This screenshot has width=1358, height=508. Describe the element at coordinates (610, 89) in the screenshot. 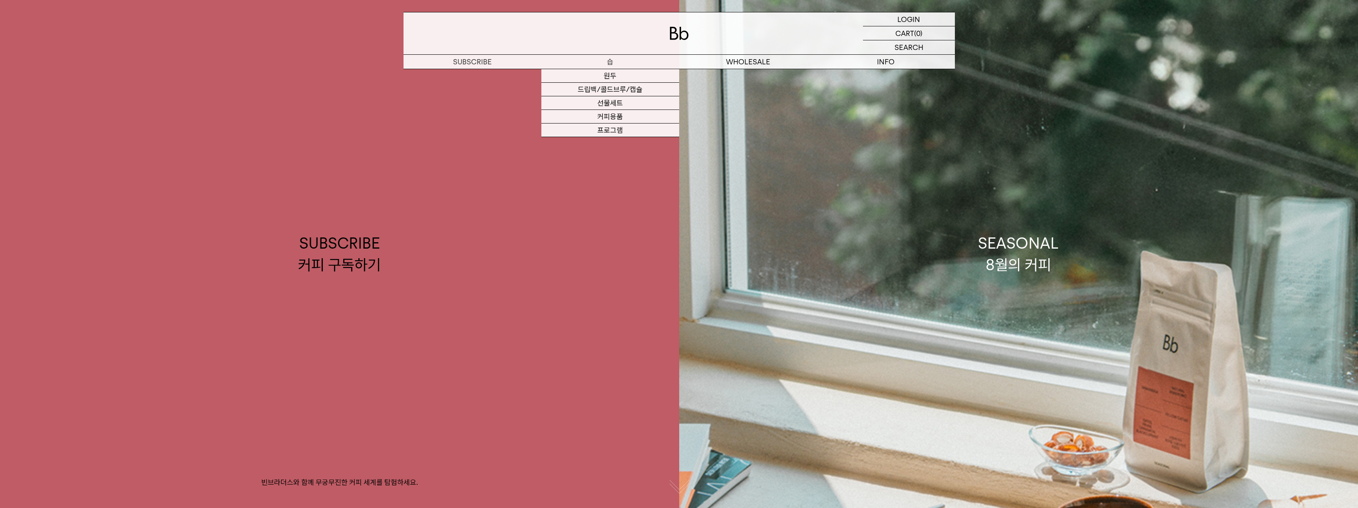

I see `a: 드립백/콜드브루/캡슐` at that location.